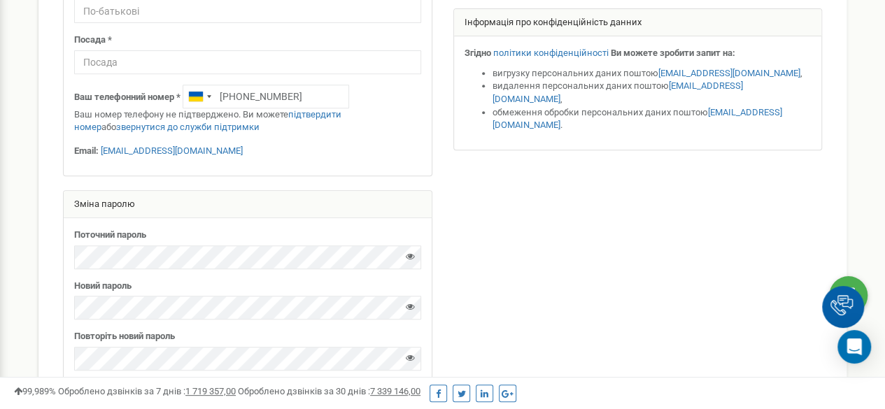  What do you see at coordinates (35, 391) in the screenshot?
I see `span: 99,989%` at bounding box center [35, 391].